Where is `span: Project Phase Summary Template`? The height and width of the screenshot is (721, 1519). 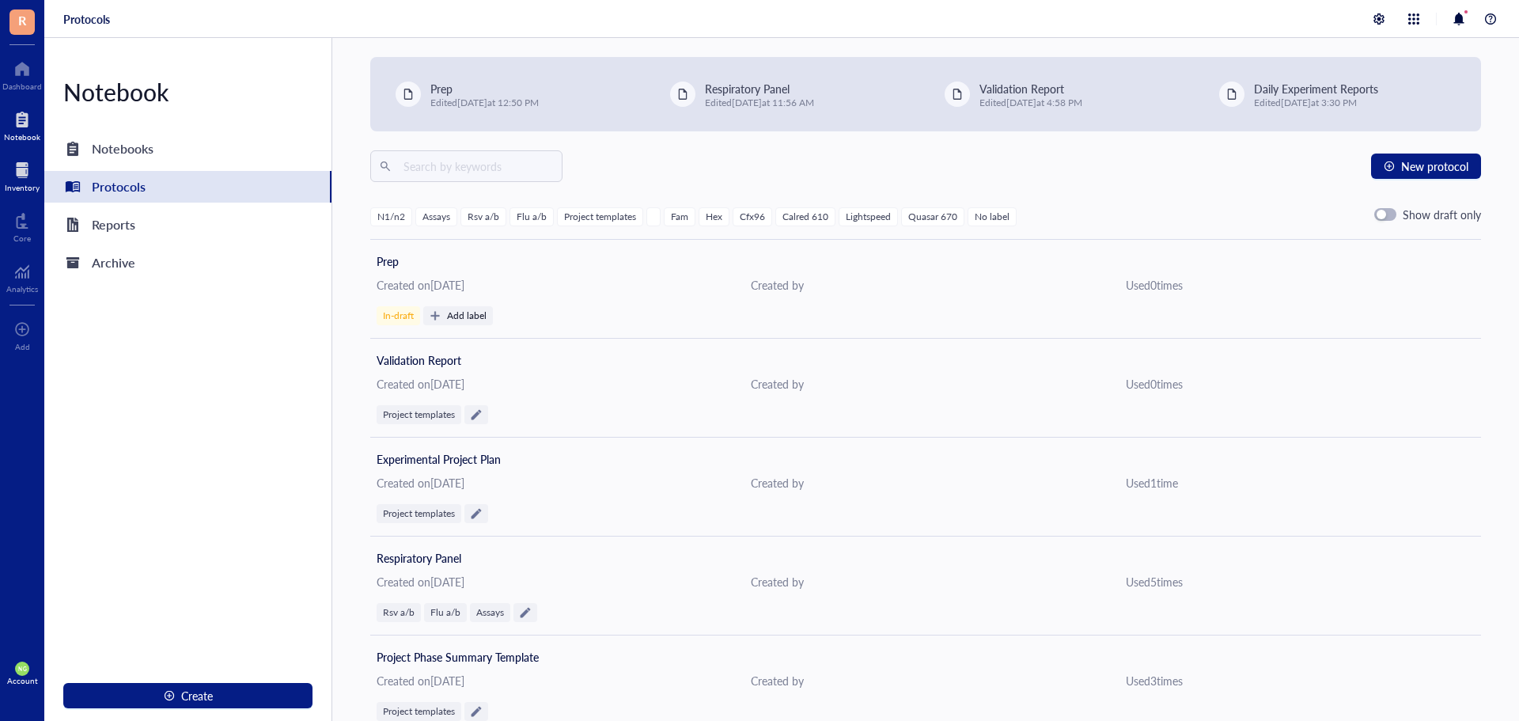
span: Project Phase Summary Template is located at coordinates (457, 657).